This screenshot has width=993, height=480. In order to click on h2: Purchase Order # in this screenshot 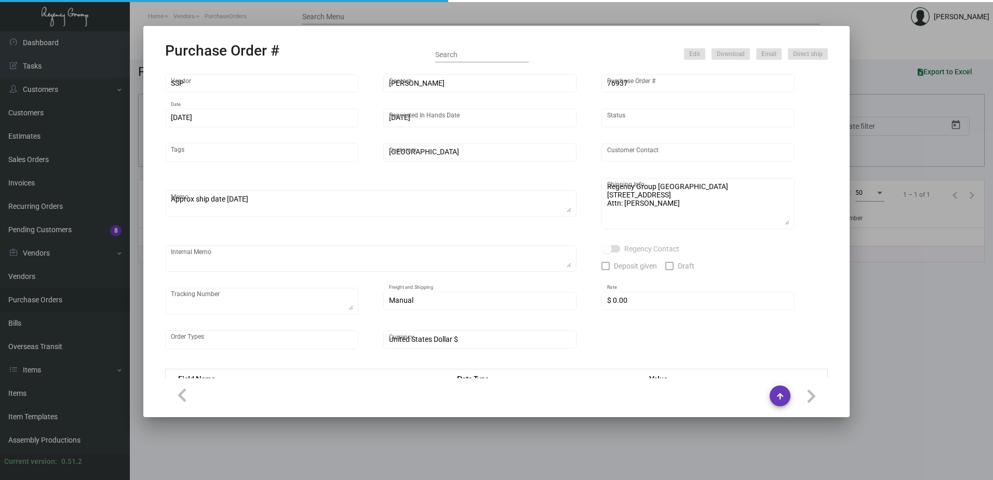, I will do `click(222, 51)`.